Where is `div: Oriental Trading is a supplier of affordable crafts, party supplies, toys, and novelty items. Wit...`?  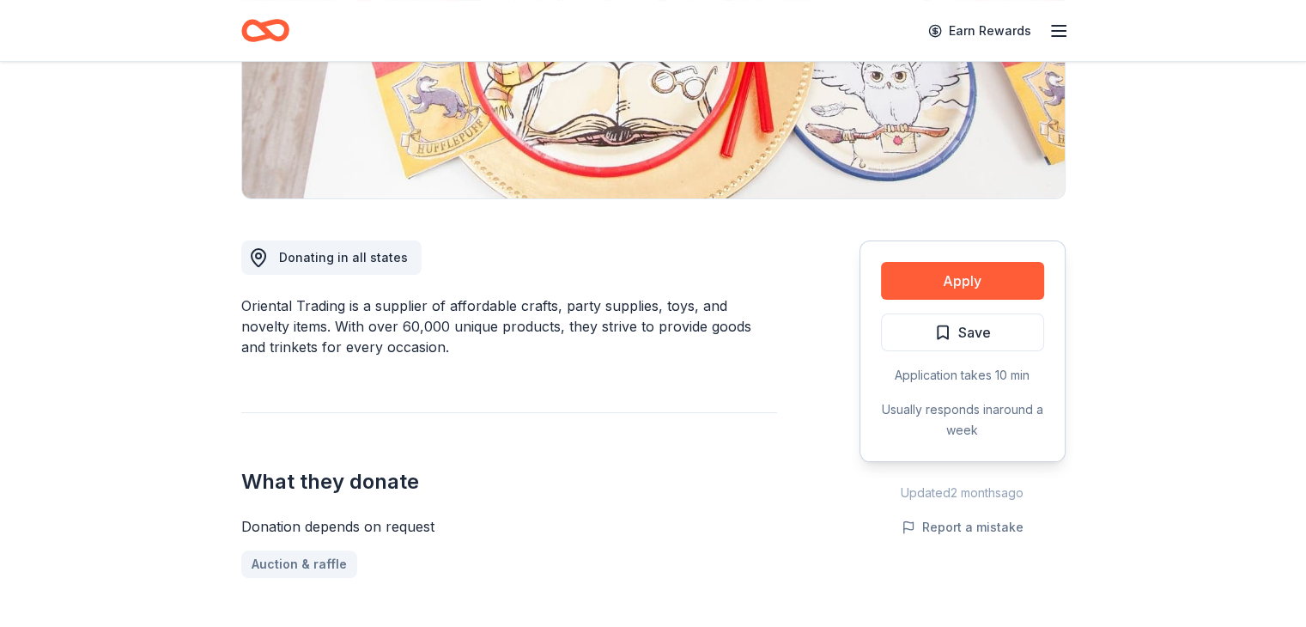 div: Oriental Trading is a supplier of affordable crafts, party supplies, toys, and novelty items. Wit... is located at coordinates (509, 326).